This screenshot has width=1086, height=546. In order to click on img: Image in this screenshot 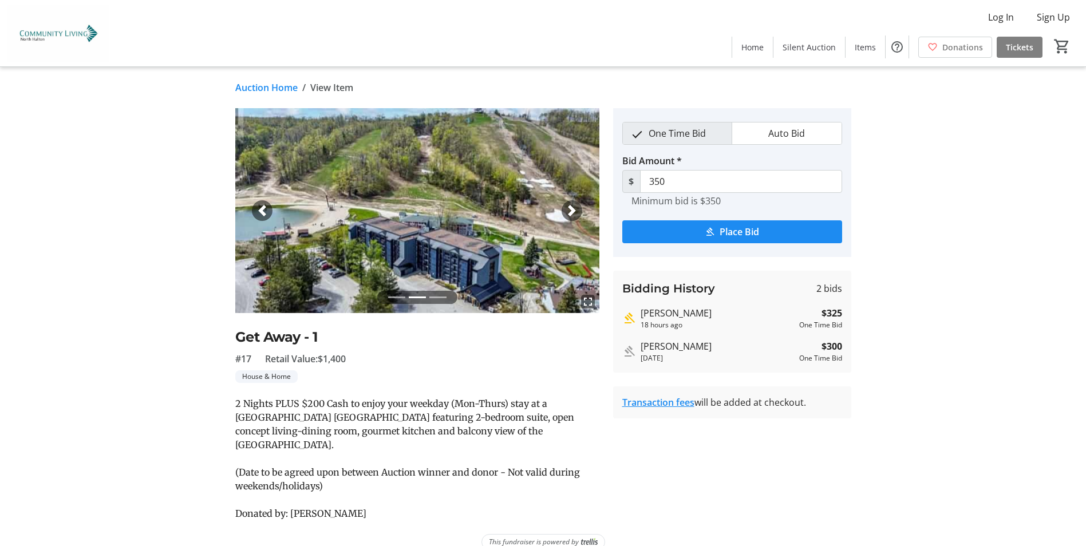, I will do `click(417, 211)`.